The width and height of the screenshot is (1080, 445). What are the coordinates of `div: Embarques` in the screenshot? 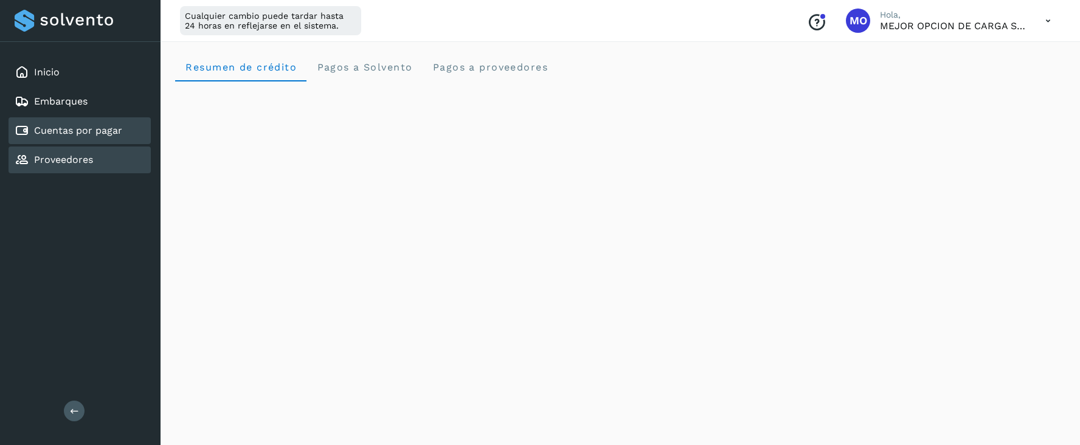 It's located at (80, 102).